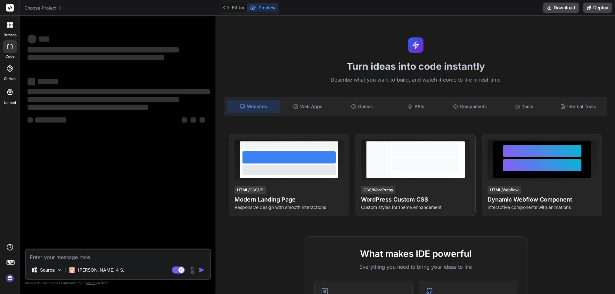  What do you see at coordinates (43, 8) in the screenshot?
I see `span: Choose Project` at bounding box center [43, 8].